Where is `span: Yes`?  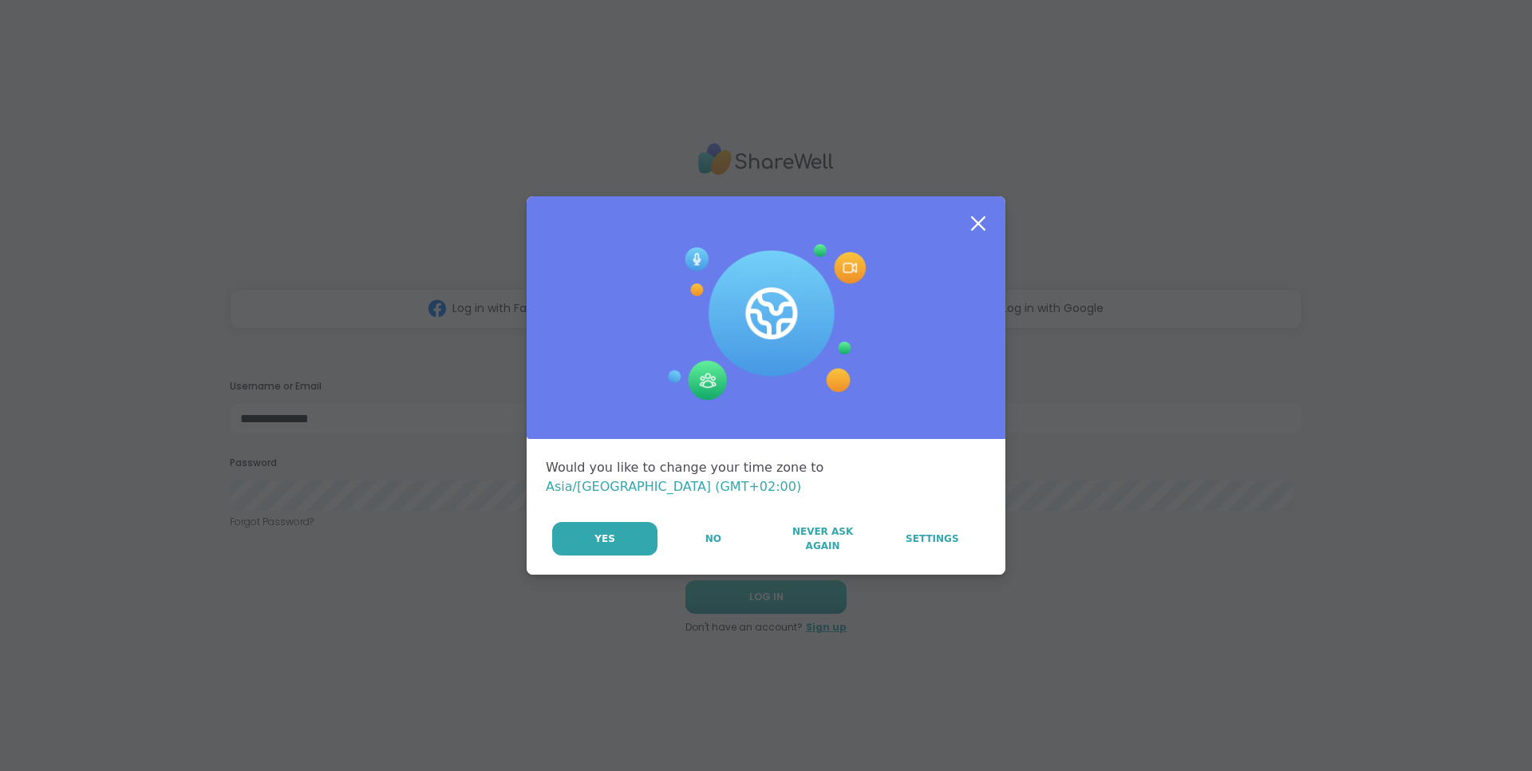
span: Yes is located at coordinates (605, 538).